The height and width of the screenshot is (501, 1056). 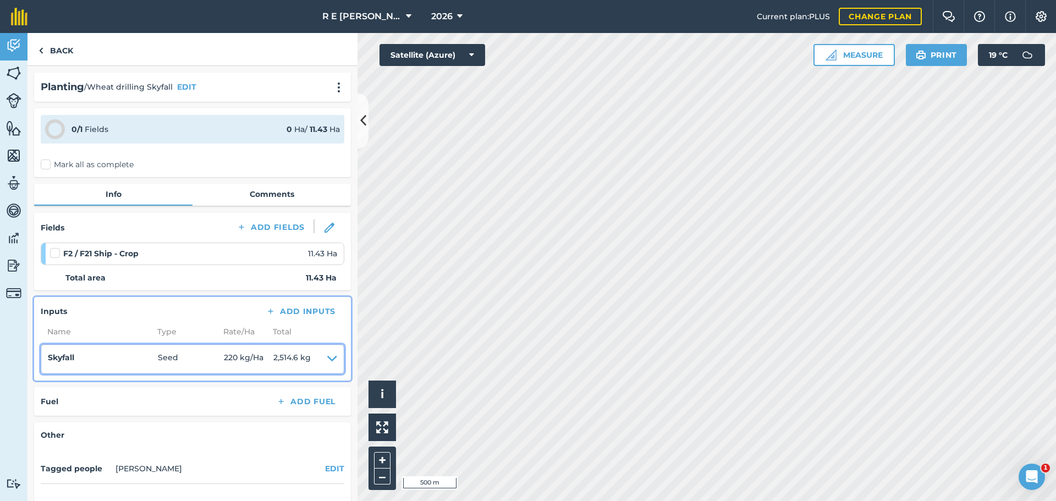 What do you see at coordinates (289, 129) in the screenshot?
I see `strong: 0` at bounding box center [289, 129].